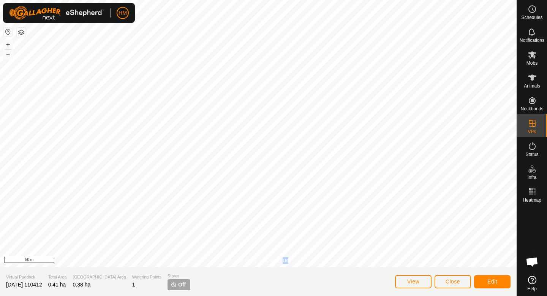 The width and height of the screenshot is (547, 296). Describe the element at coordinates (134, 284) in the screenshot. I see `span: 1` at that location.